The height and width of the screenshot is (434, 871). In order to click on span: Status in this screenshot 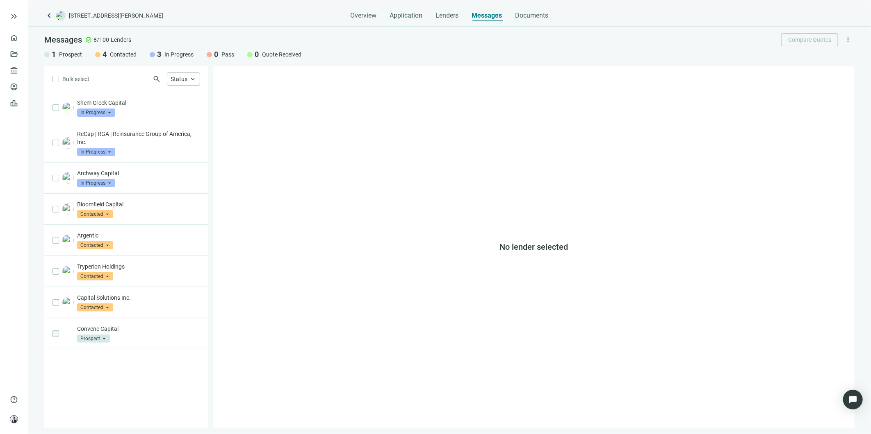, I will do `click(179, 79)`.